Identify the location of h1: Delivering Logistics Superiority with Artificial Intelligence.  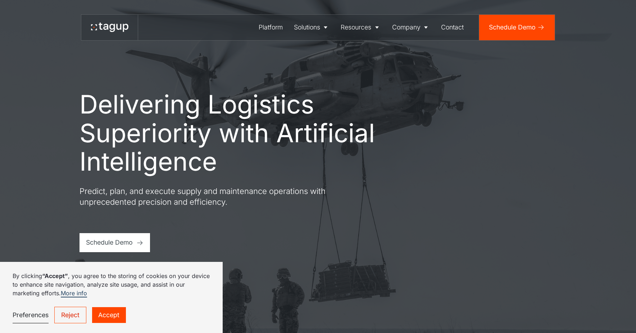
(230, 133).